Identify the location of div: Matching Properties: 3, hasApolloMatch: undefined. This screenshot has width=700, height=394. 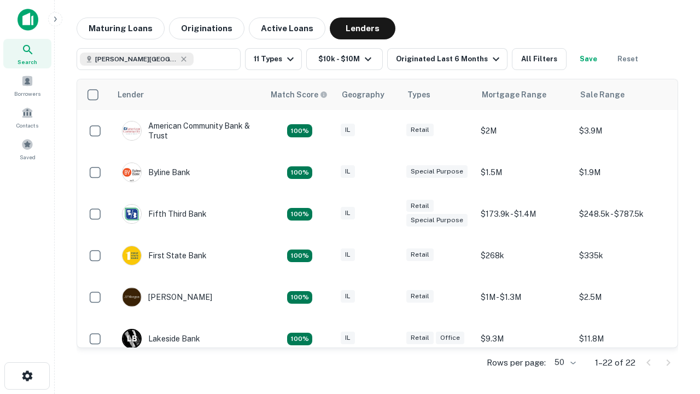
(300, 339).